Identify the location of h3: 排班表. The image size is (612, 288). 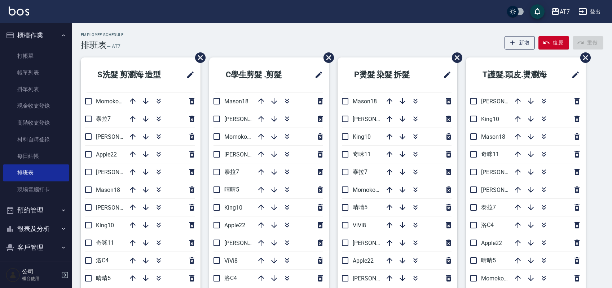
(94, 45).